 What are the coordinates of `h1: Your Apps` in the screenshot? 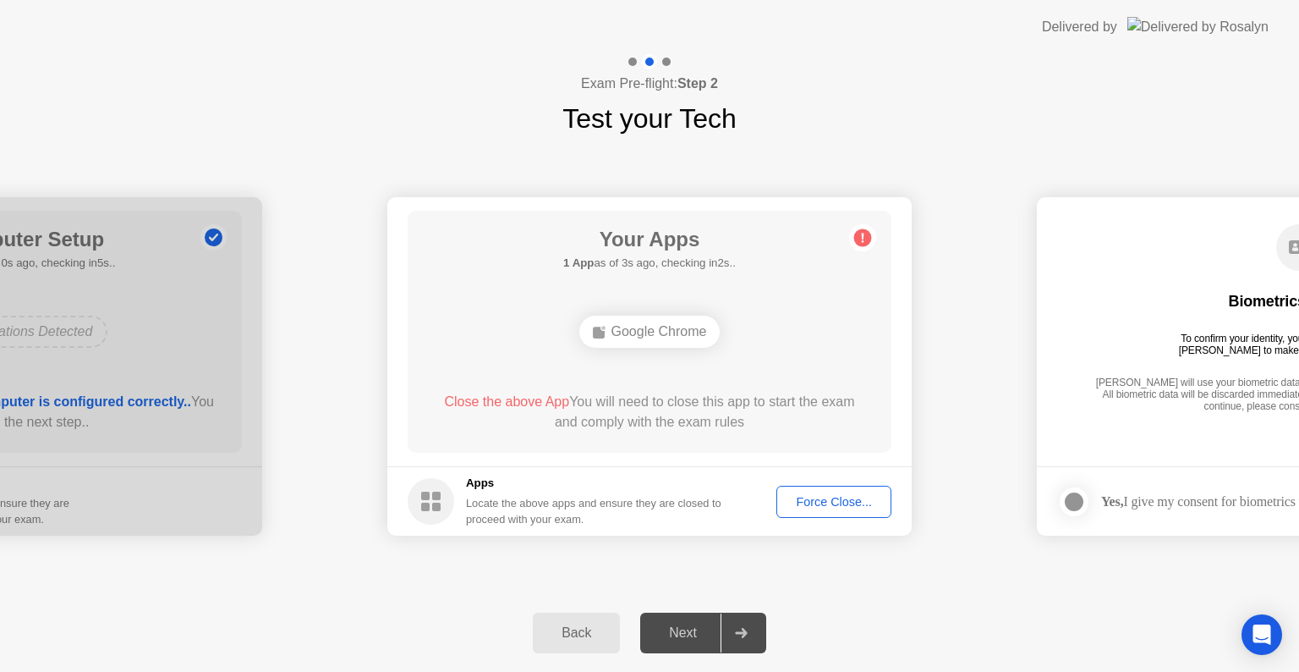 It's located at (650, 239).